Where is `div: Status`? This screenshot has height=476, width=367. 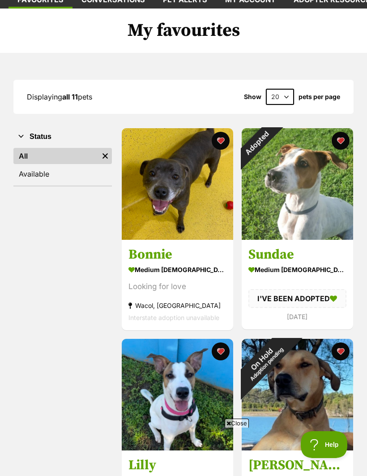
div: Status is located at coordinates (63, 166).